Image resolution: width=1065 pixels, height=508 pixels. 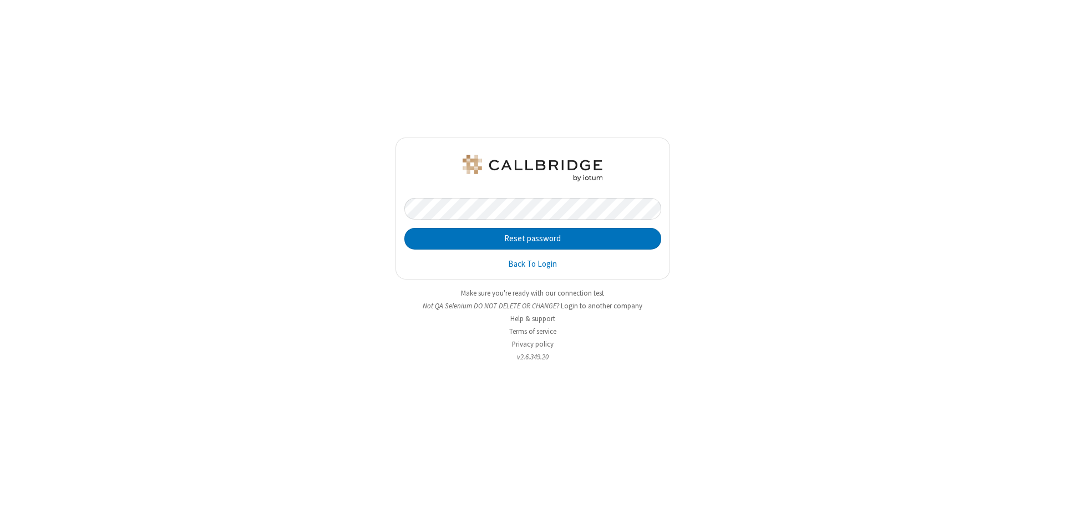 What do you see at coordinates (533, 306) in the screenshot?
I see `li: Not QA Selenium DO NOT DELETE OR CHANGE?` at bounding box center [533, 306].